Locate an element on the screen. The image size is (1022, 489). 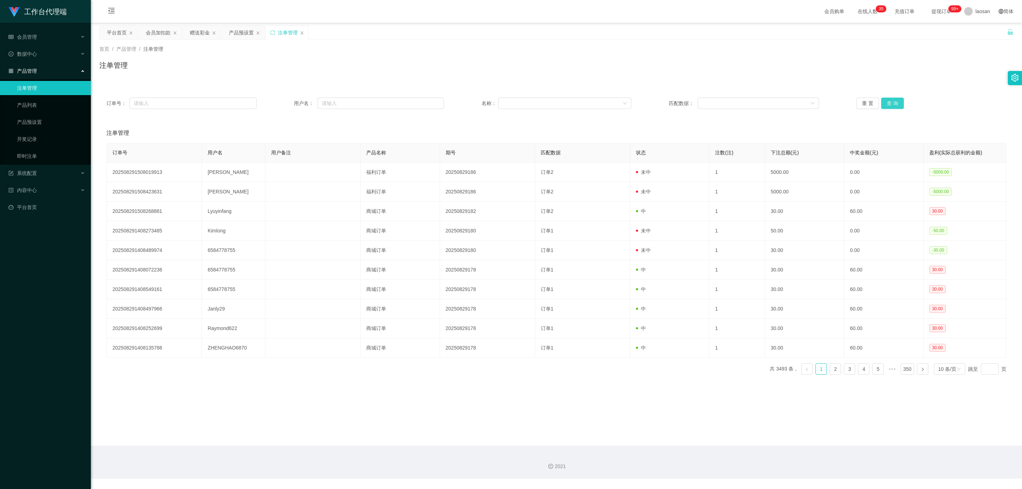
a: 产品列表 is located at coordinates (51, 105).